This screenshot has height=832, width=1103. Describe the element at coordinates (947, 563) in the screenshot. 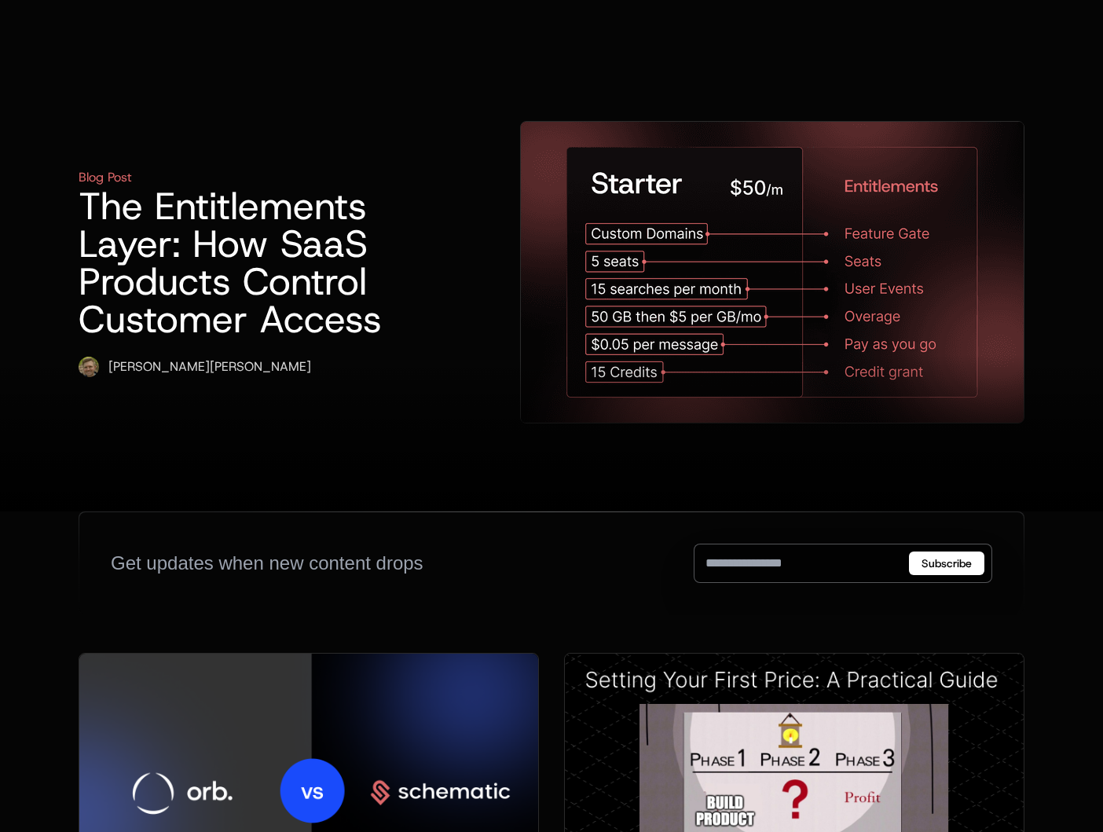

I see `button: Subscribe` at that location.